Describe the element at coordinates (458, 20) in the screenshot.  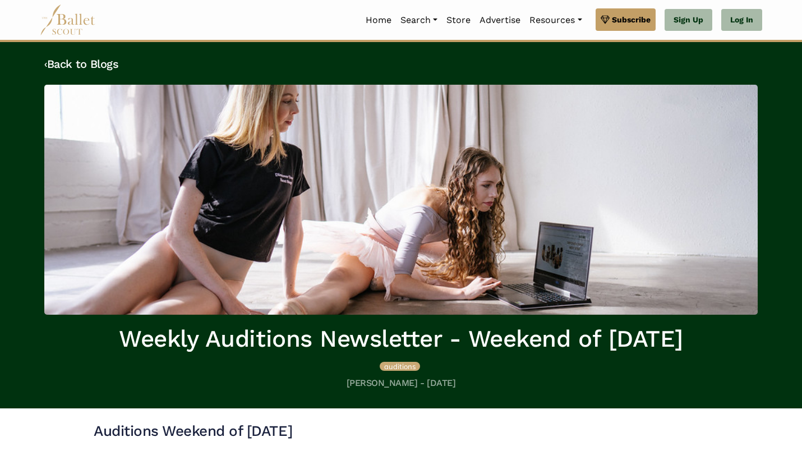
I see `a: Store` at that location.